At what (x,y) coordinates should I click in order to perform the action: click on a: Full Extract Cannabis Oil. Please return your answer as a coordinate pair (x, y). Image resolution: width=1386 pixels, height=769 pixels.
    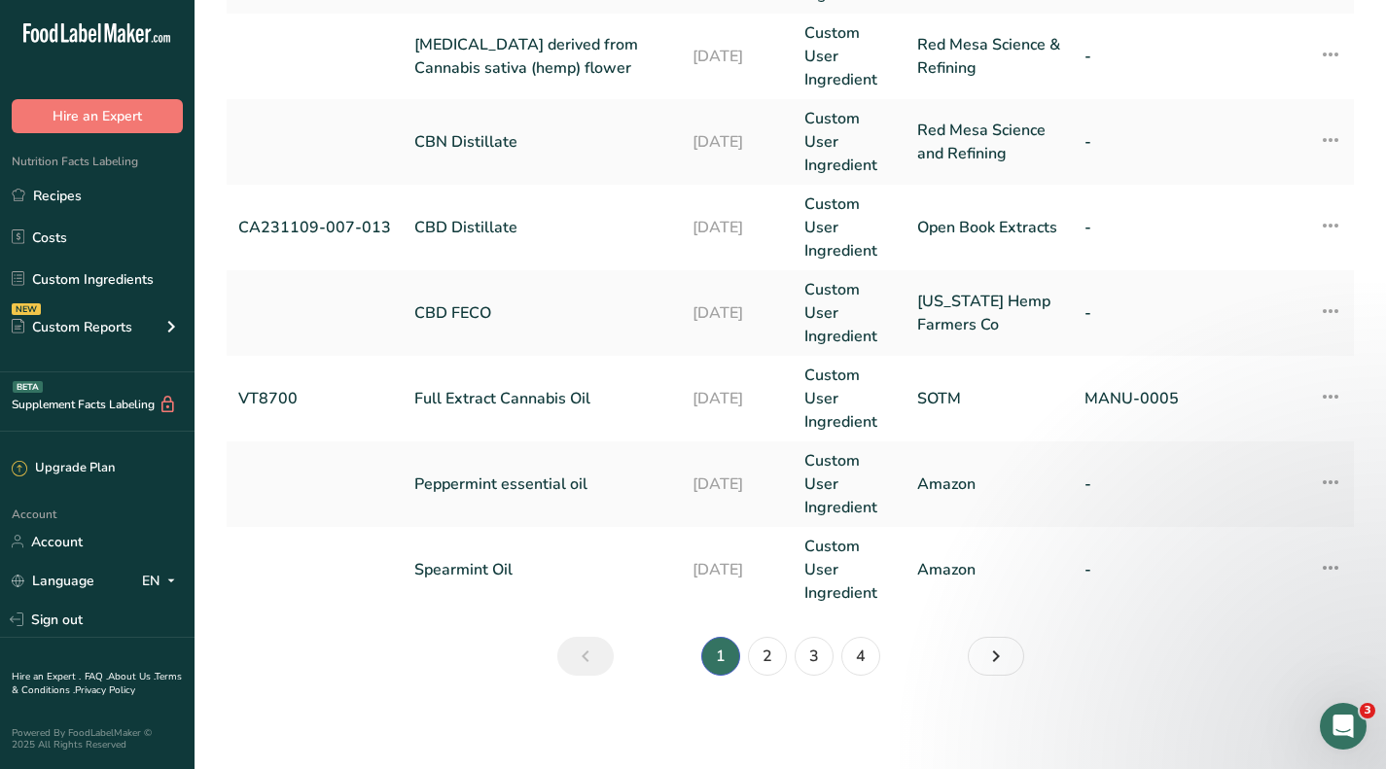
    Looking at the image, I should click on (542, 399).